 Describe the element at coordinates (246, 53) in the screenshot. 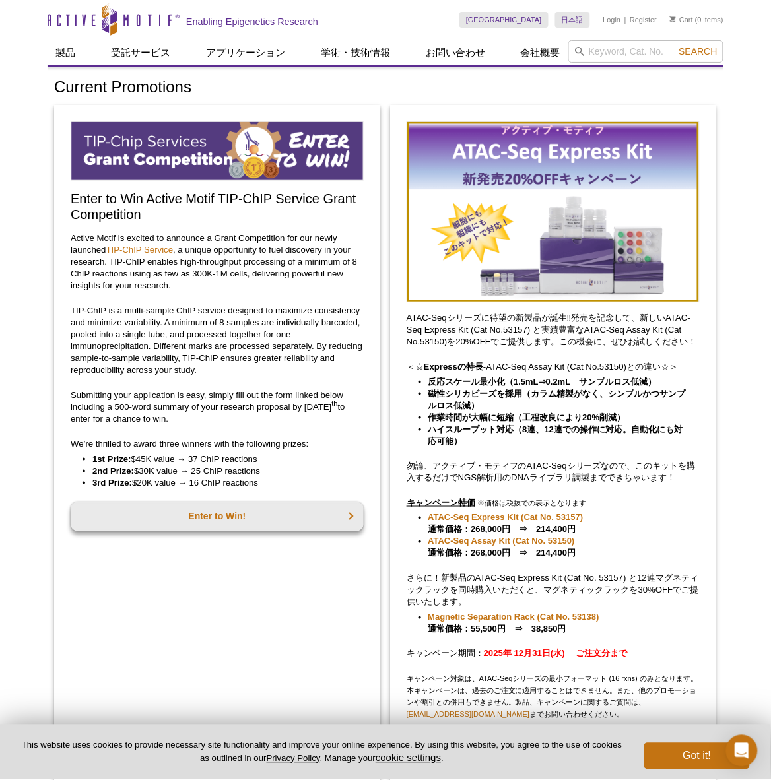

I see `a: アプリケーション` at that location.